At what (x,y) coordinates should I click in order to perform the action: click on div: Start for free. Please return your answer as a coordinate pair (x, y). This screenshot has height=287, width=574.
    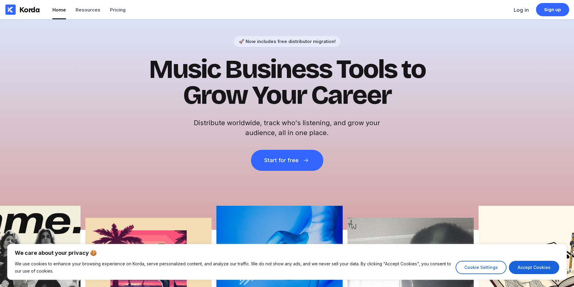
    Looking at the image, I should click on (281, 161).